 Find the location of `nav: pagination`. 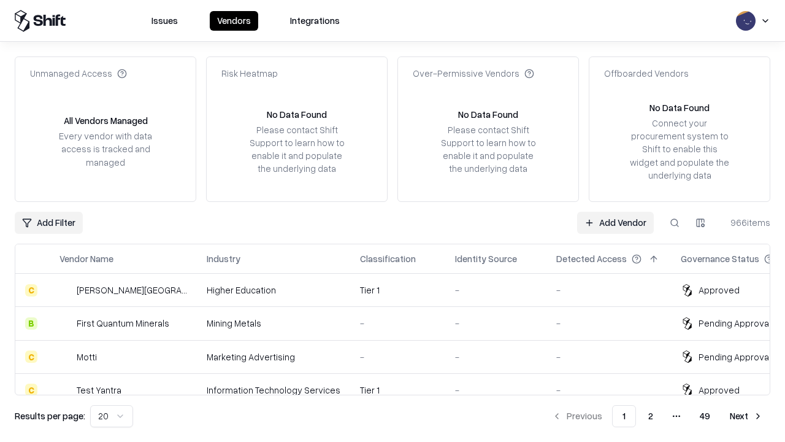

nav: pagination is located at coordinates (658, 416).